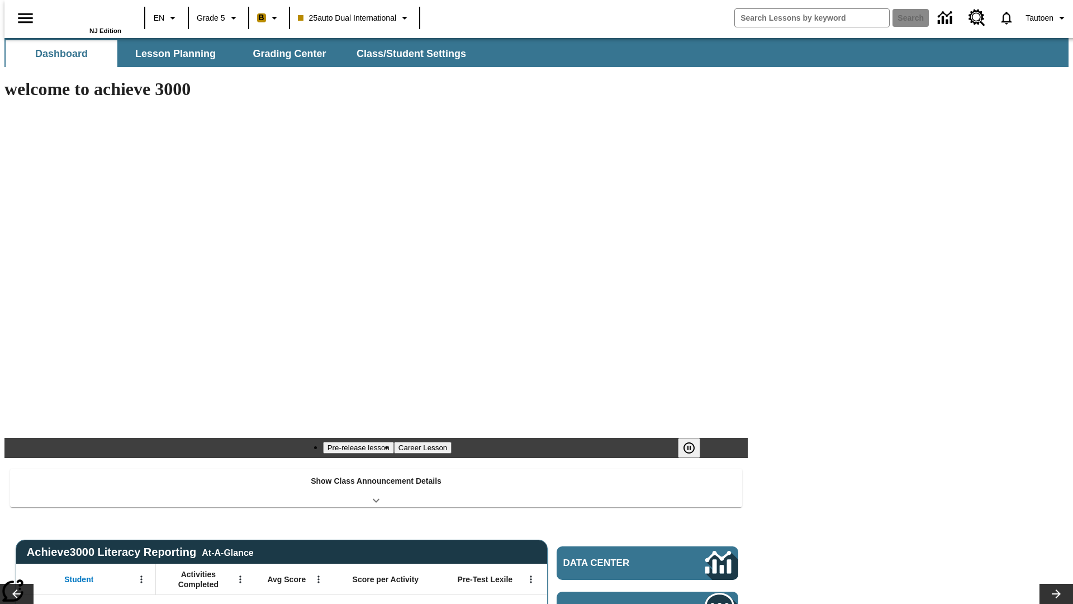 This screenshot has width=1073, height=604. Describe the element at coordinates (176, 54) in the screenshot. I see `span: Lesson Planning` at that location.